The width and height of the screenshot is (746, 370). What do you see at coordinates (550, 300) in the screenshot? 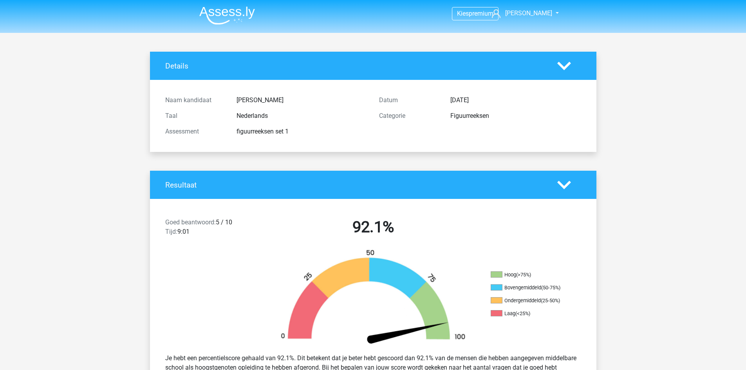
I see `div: (25-50%)` at bounding box center [550, 300].